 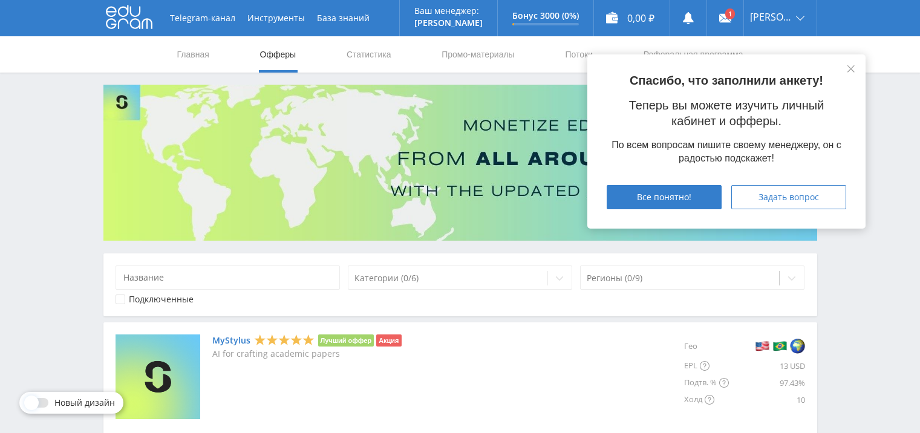 What do you see at coordinates (346, 340) in the screenshot?
I see `li: Лучший оффер` at bounding box center [346, 340].